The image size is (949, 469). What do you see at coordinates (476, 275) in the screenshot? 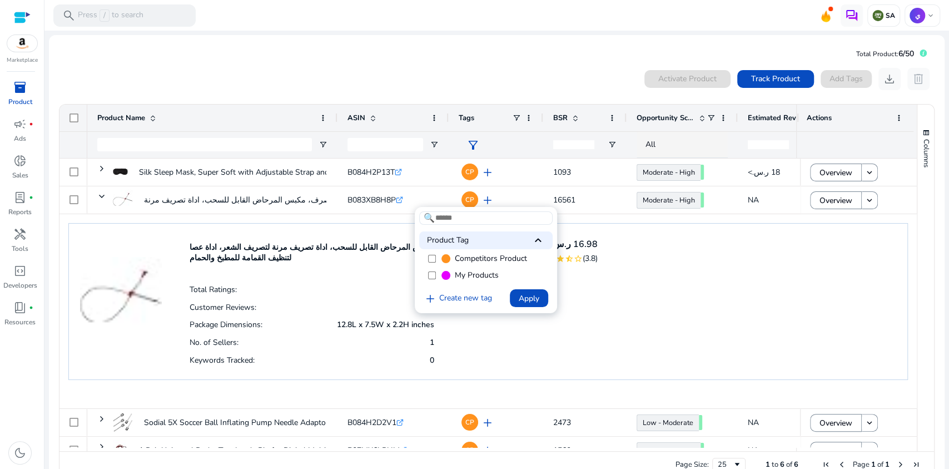
I see `span: My Products` at bounding box center [476, 275].